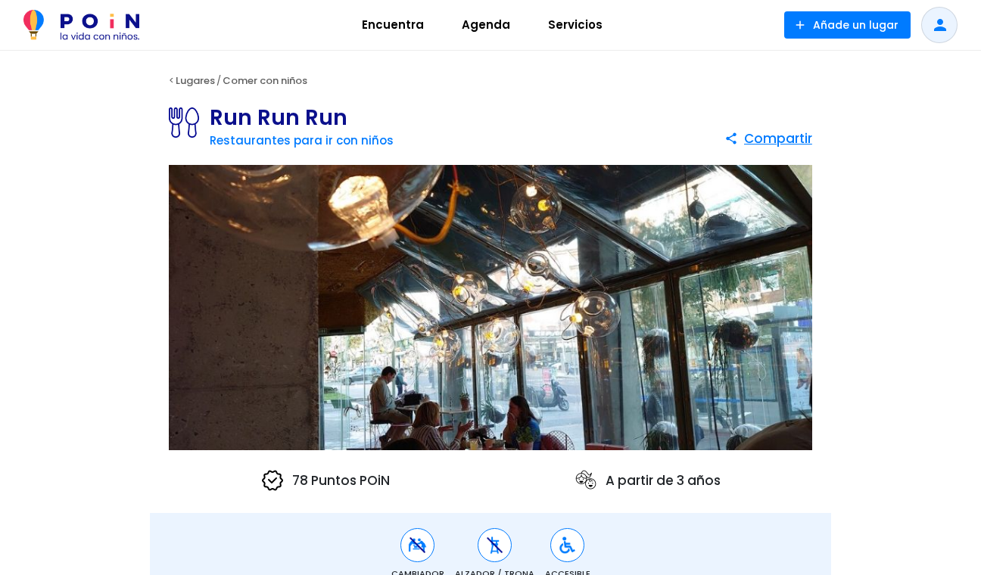  What do you see at coordinates (567, 545) in the screenshot?
I see `img: Accesible` at bounding box center [567, 545].